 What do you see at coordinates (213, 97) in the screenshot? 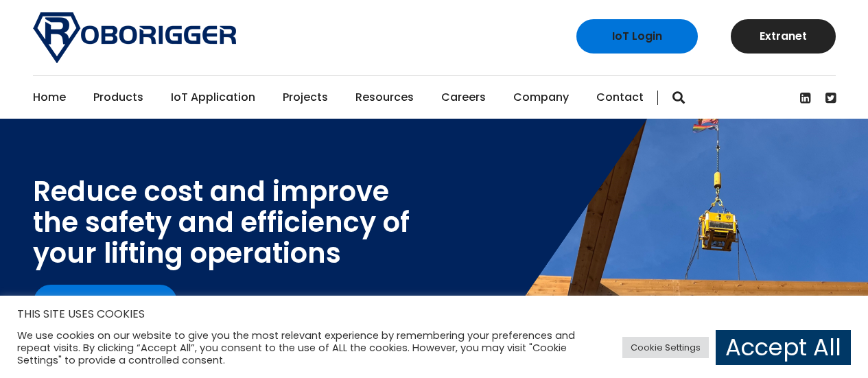
I see `a: IoT Application` at bounding box center [213, 97].